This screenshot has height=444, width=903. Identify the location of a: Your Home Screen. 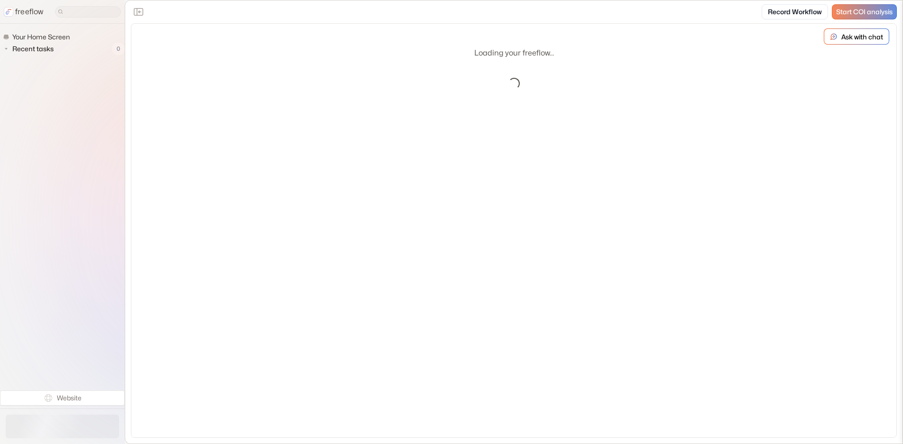
(38, 37).